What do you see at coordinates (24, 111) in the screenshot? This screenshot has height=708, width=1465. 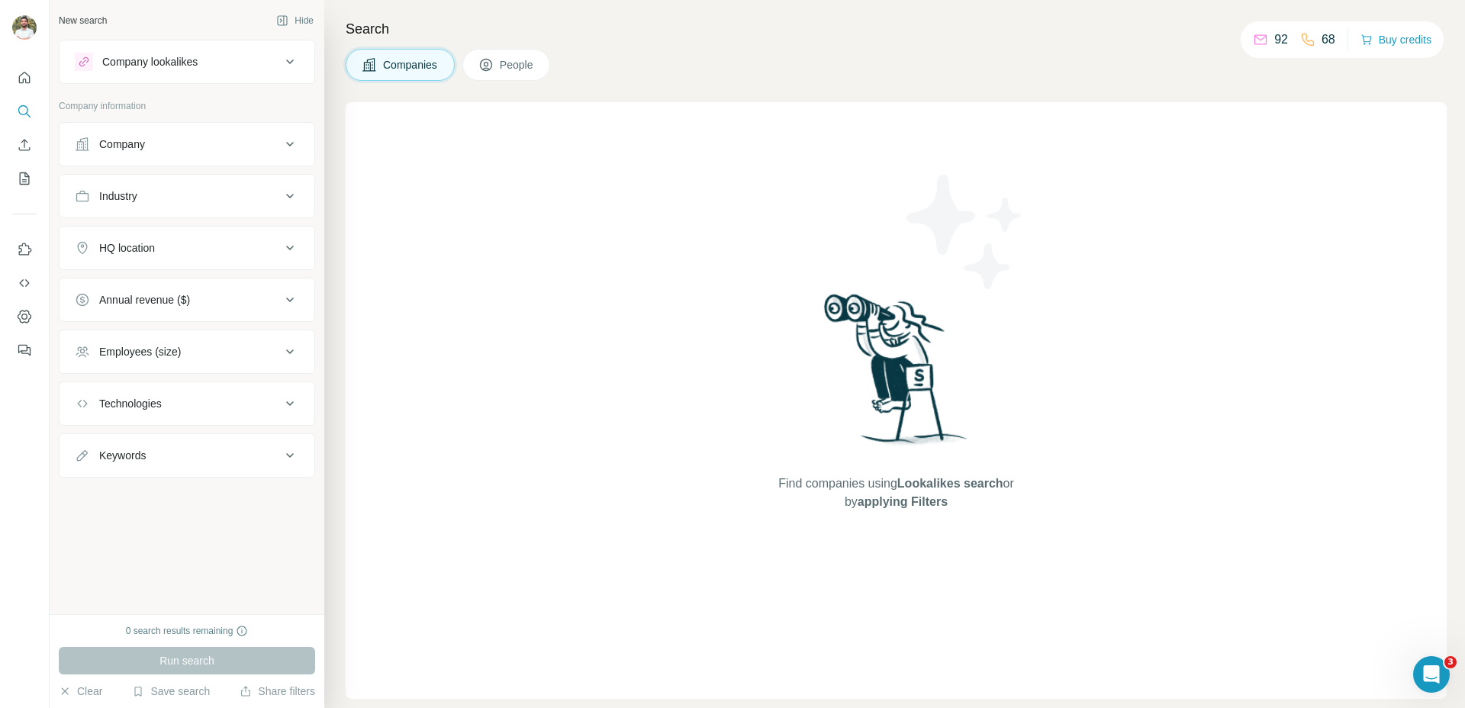 I see `button: Search` at bounding box center [24, 111].